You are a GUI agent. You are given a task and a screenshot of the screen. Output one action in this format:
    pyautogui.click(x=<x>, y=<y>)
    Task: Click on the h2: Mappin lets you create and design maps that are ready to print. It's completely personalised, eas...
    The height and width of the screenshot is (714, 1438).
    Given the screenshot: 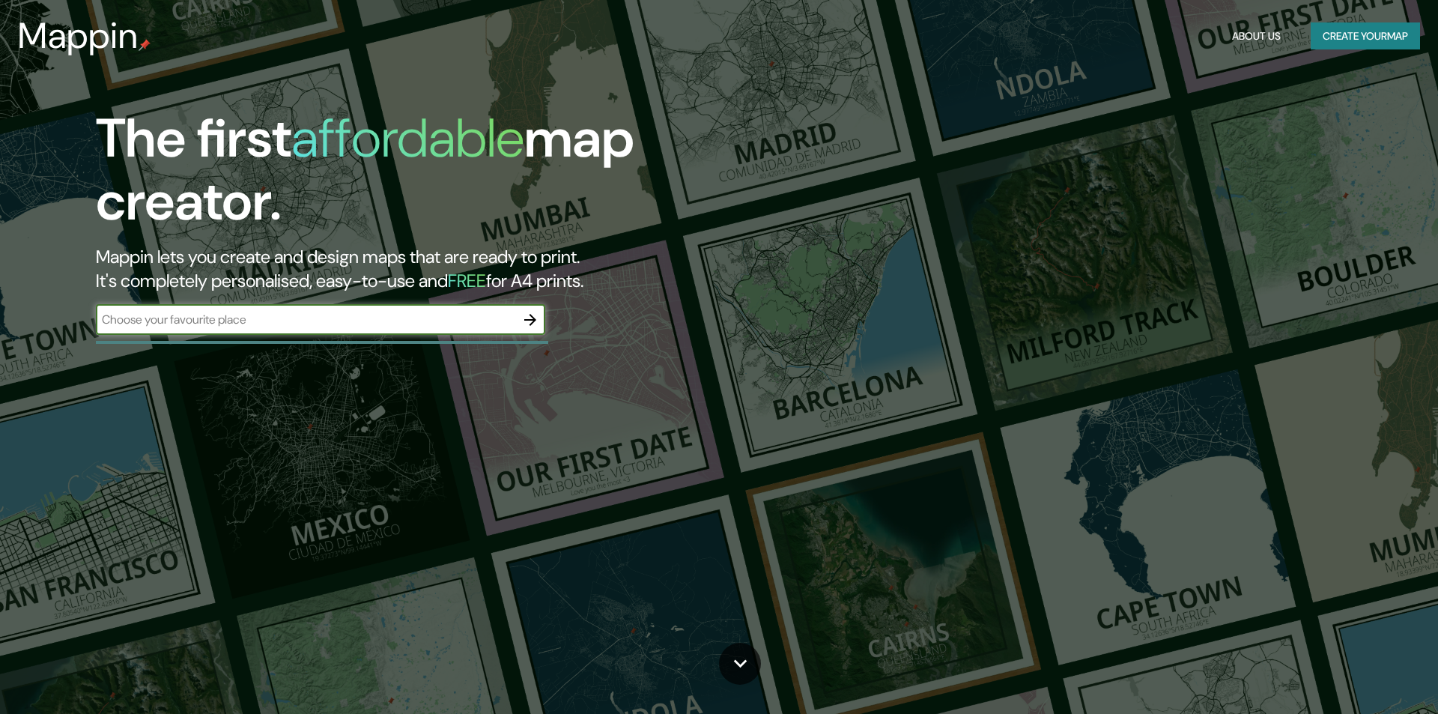 What is the action you would take?
    pyautogui.click(x=455, y=269)
    